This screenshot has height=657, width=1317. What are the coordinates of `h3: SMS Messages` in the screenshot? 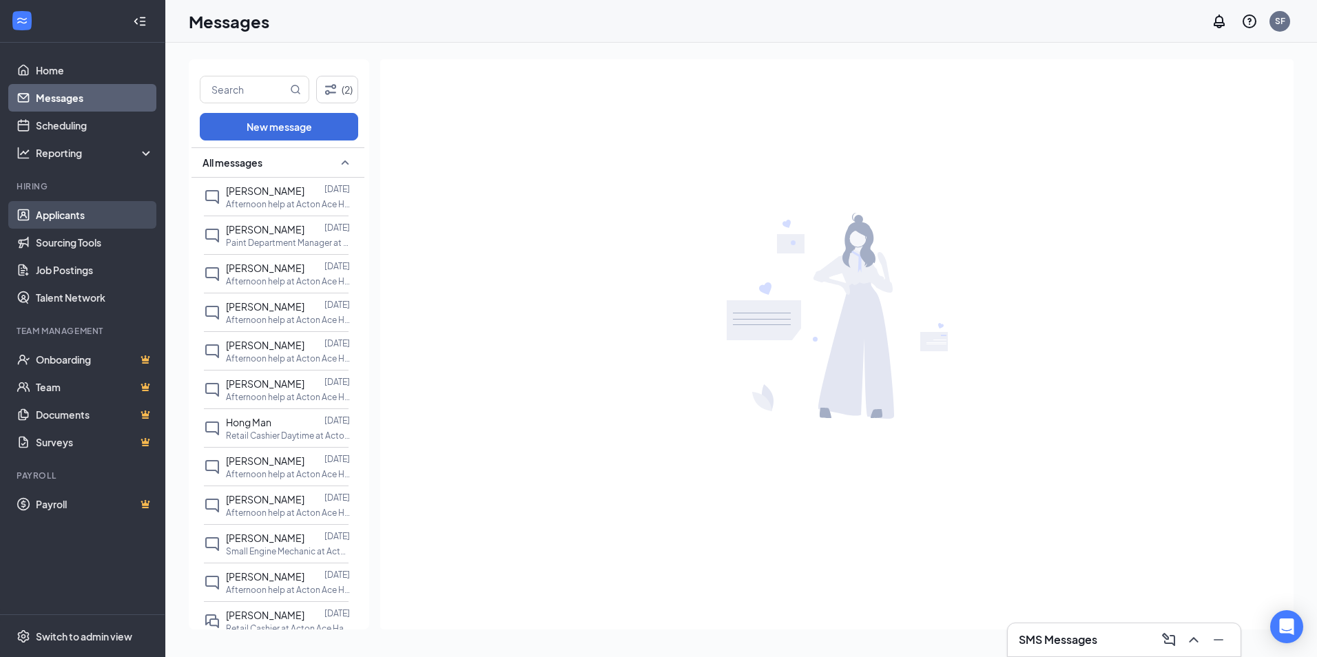 It's located at (1058, 640).